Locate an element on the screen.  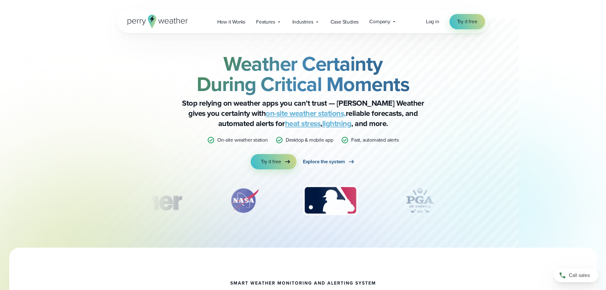
a: How it Works is located at coordinates (231, 22).